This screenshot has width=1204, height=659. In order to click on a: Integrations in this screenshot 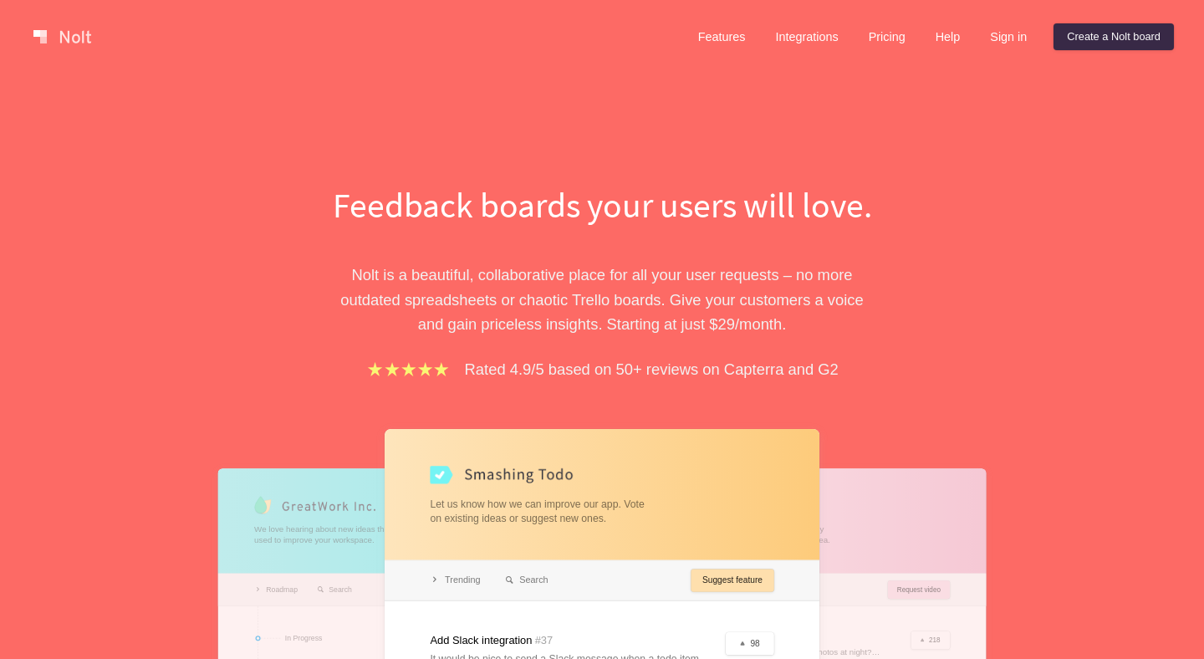, I will do `click(806, 37)`.